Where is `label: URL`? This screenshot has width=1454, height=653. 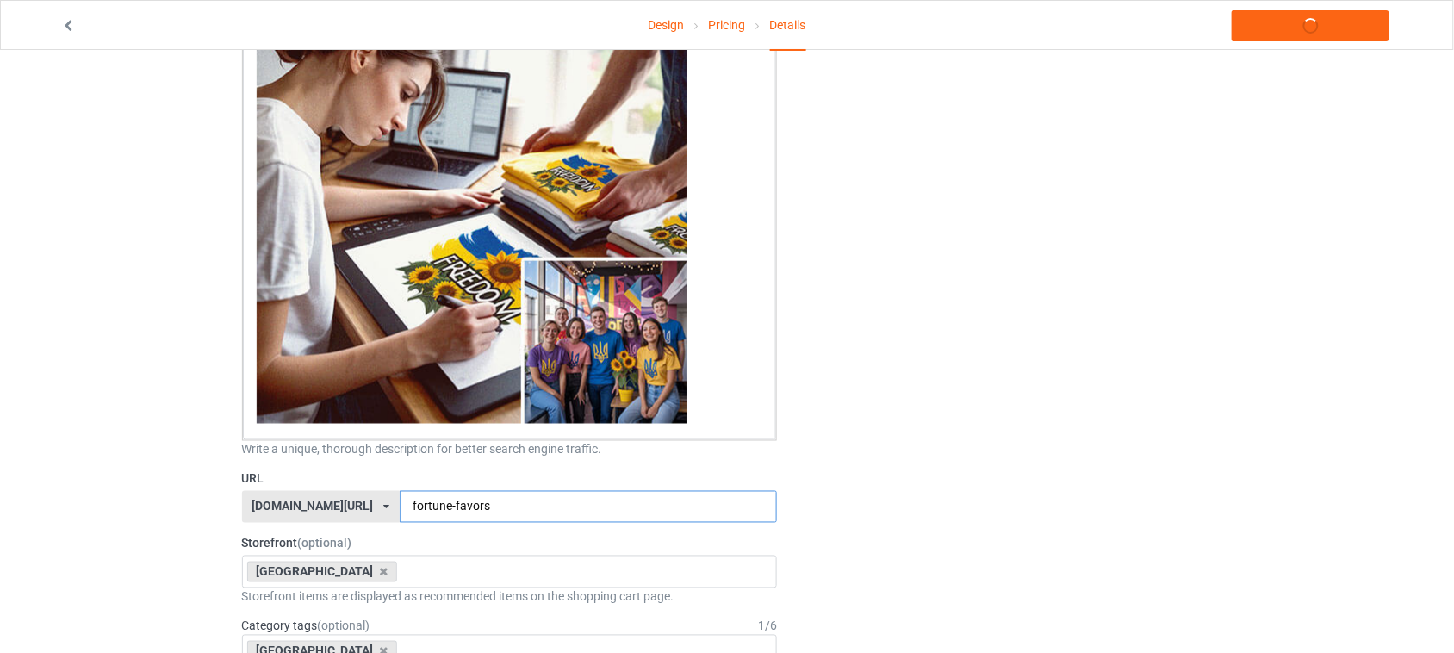
label: URL is located at coordinates (510, 479).